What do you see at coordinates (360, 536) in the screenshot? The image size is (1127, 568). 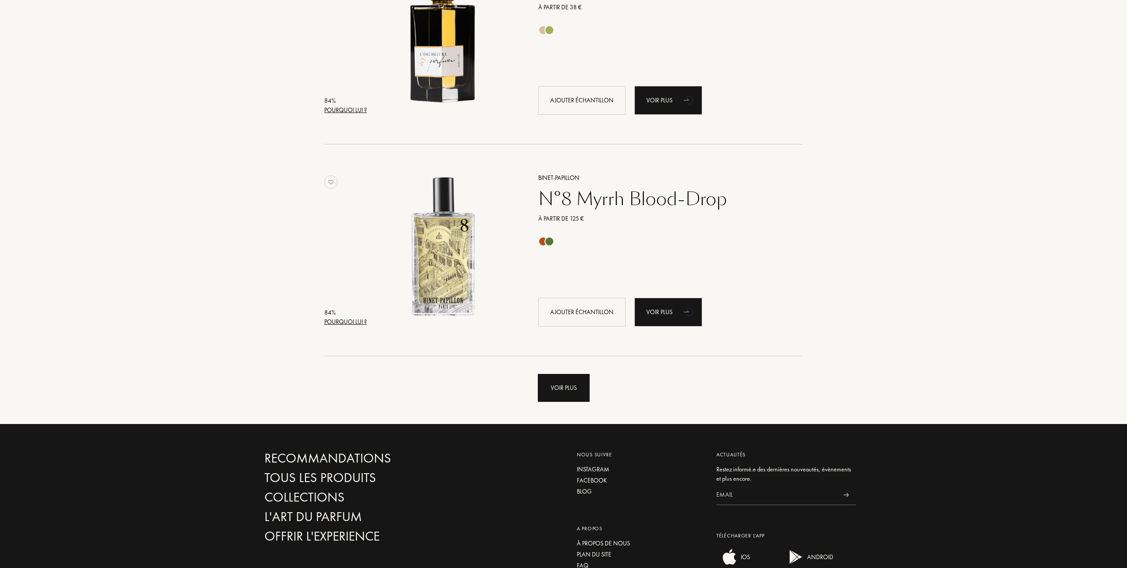 I see `a: Offrir l'experience` at bounding box center [360, 536].